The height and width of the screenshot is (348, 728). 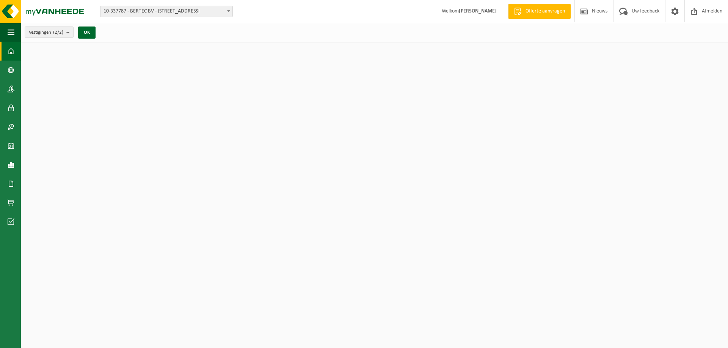 I want to click on a: Offerte aanvragen, so click(x=539, y=11).